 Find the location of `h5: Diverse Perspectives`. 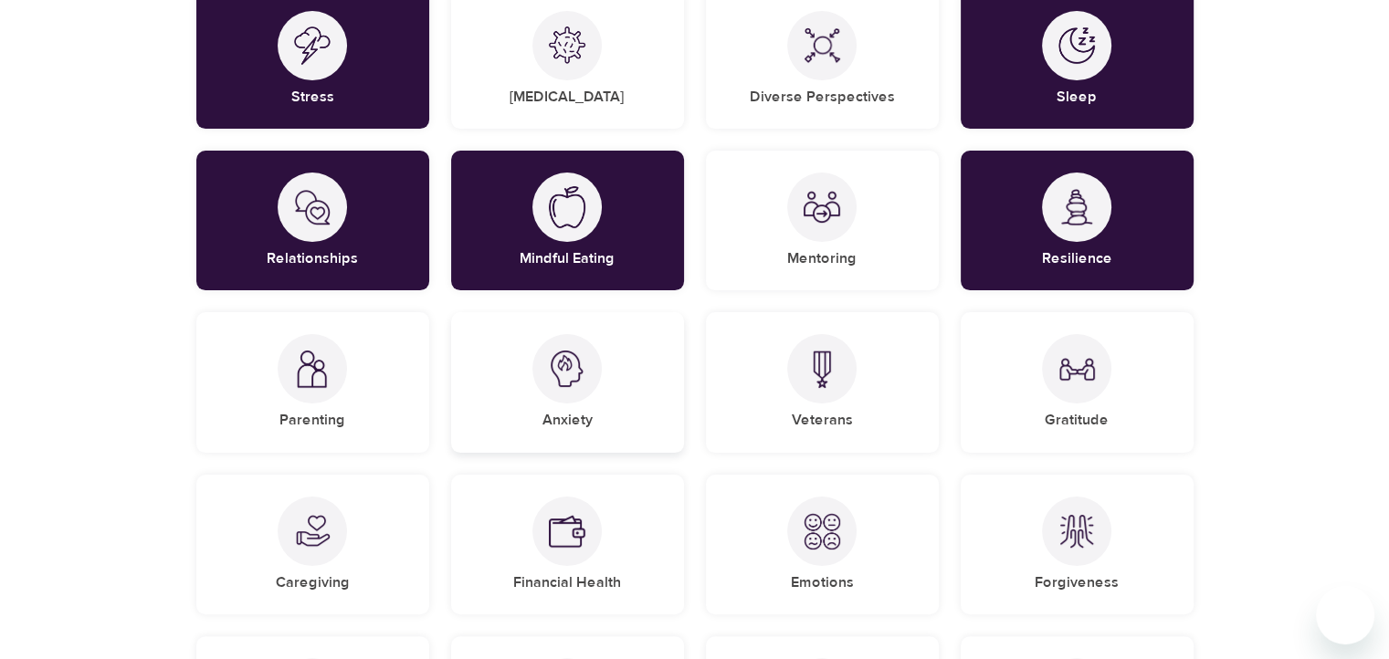

h5: Diverse Perspectives is located at coordinates (822, 97).